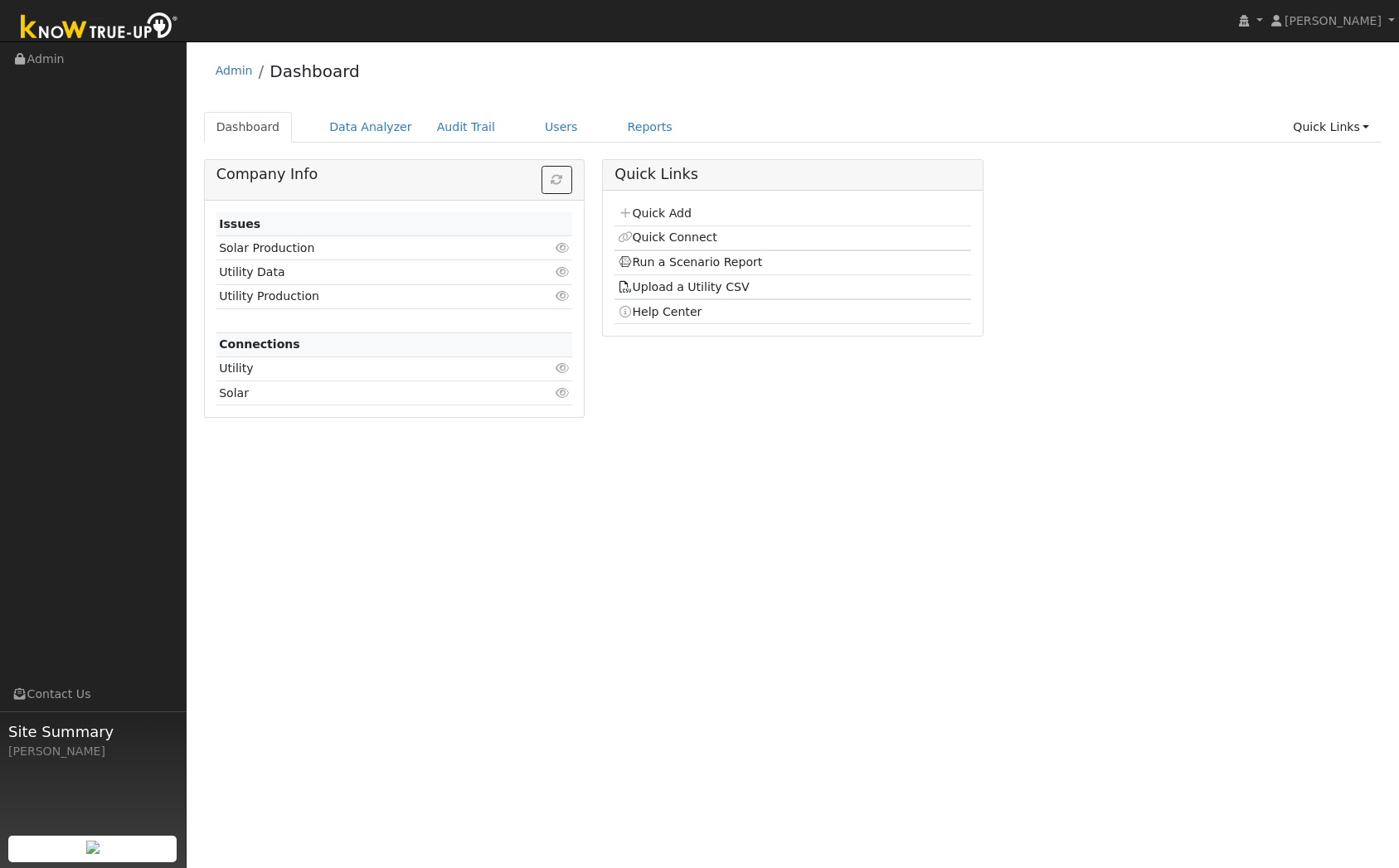  I want to click on td: Utility Production, so click(366, 296).